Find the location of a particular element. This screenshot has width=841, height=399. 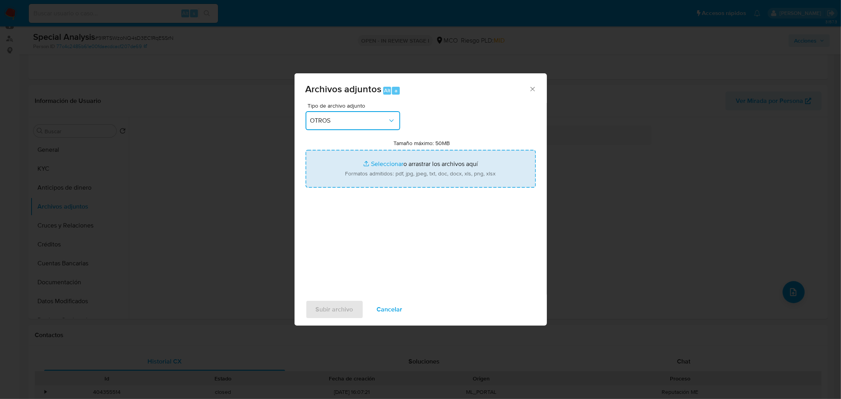

span: Tipo de archivo adjunto is located at coordinates (355, 106).